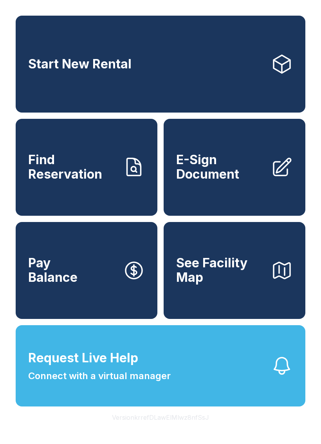 The width and height of the screenshot is (321, 444). Describe the element at coordinates (234, 271) in the screenshot. I see `button: See Facility Map` at that location.